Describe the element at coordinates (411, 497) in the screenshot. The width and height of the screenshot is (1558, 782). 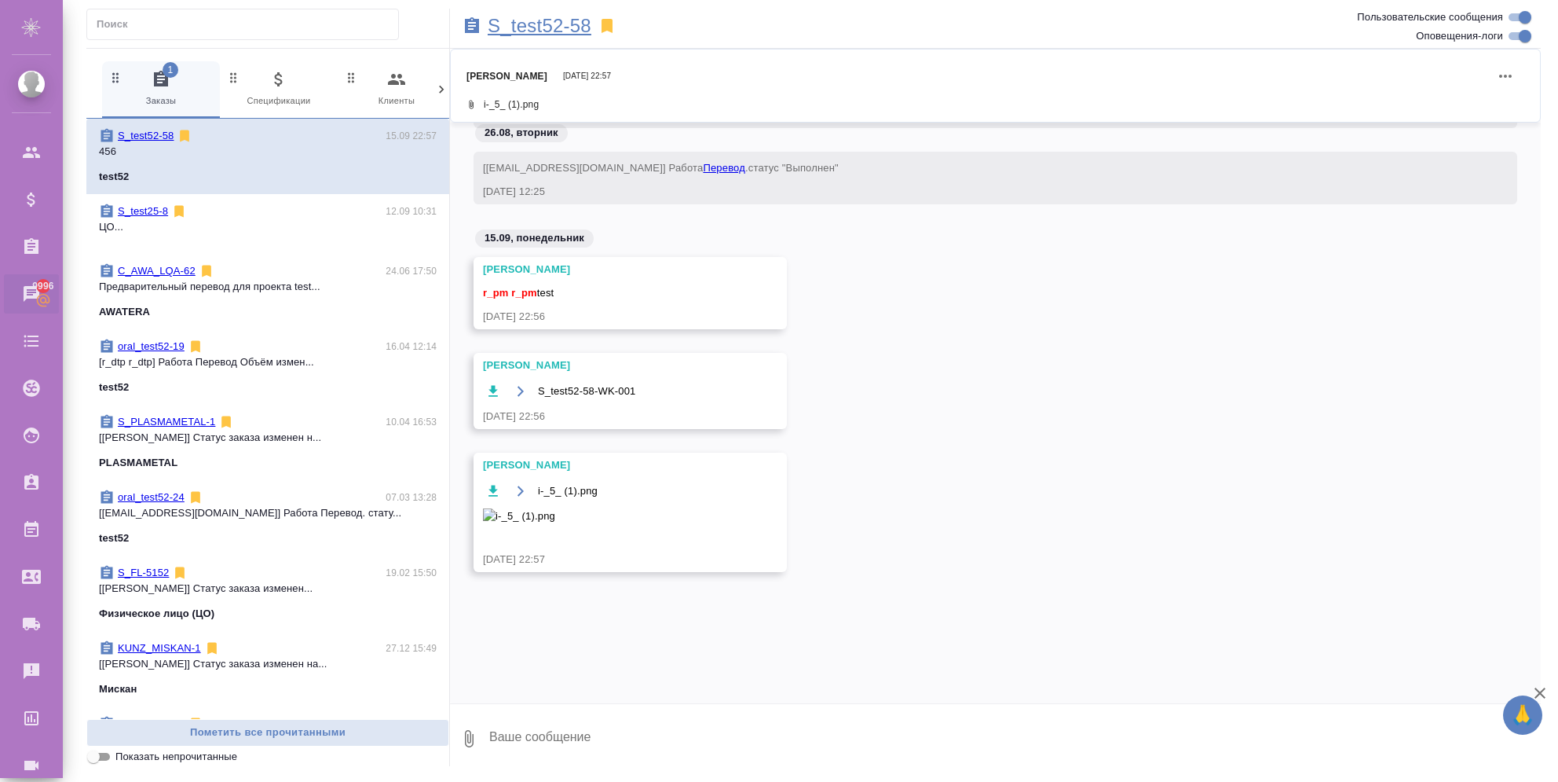
I see `p: 07.03 13:28` at that location.